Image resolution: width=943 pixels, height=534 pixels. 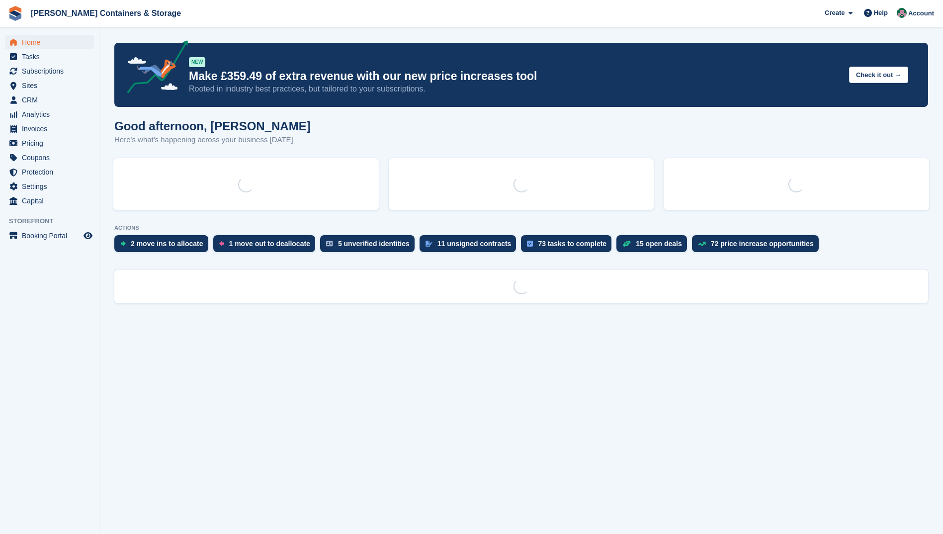 What do you see at coordinates (530, 244) in the screenshot?
I see `img: task-75834270c22a3079a89374b754ae025e5fb1db73e45f91037f5363f120a921f8.svg` at bounding box center [530, 244].